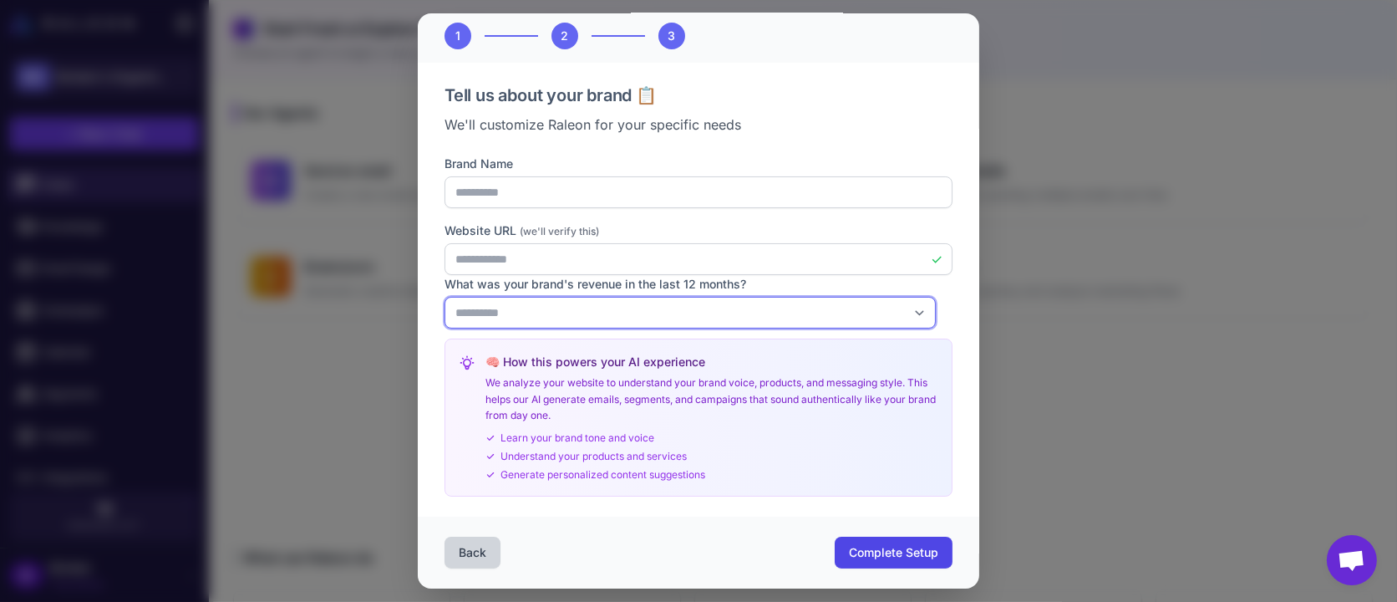  What do you see at coordinates (712, 456) in the screenshot?
I see `div: Understand your products and services` at bounding box center [712, 456].